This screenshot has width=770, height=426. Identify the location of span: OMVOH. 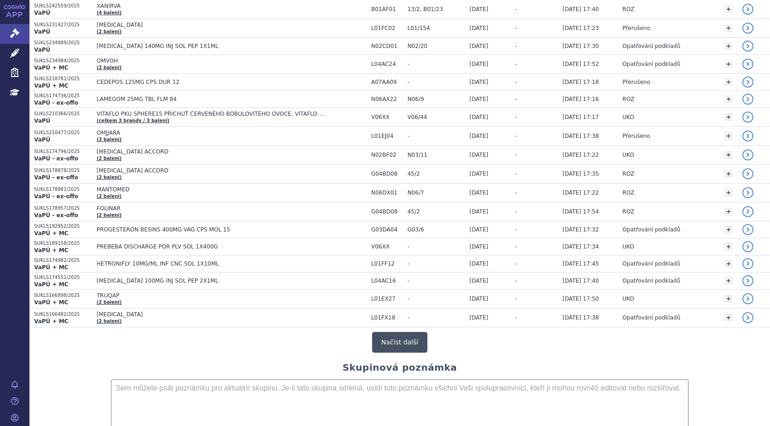
(212, 61).